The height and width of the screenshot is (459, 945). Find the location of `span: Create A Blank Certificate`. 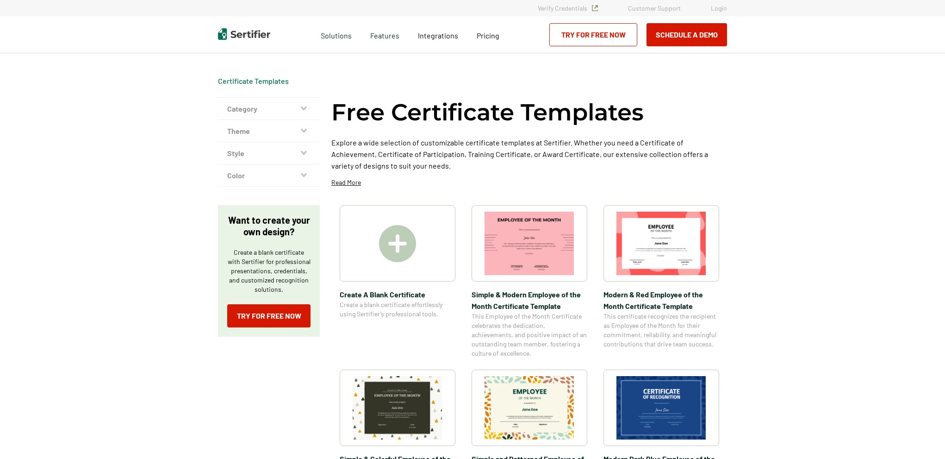

span: Create A Blank Certificate is located at coordinates (398, 294).